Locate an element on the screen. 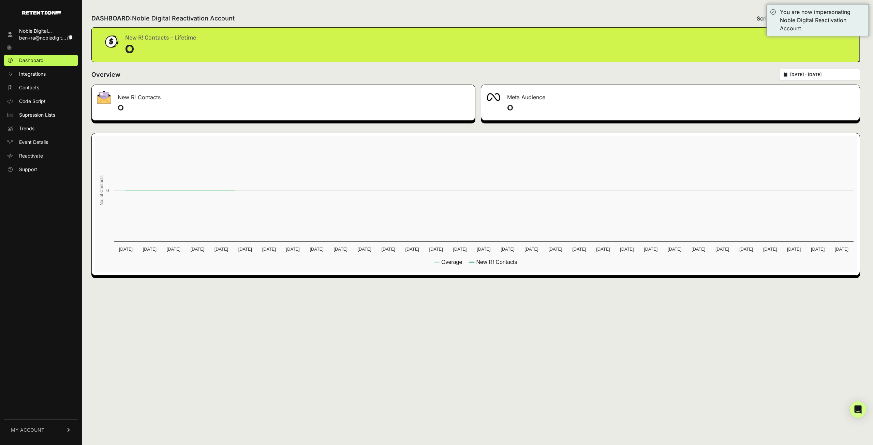 The width and height of the screenshot is (873, 445). div: Meta Audience is located at coordinates (670, 95).